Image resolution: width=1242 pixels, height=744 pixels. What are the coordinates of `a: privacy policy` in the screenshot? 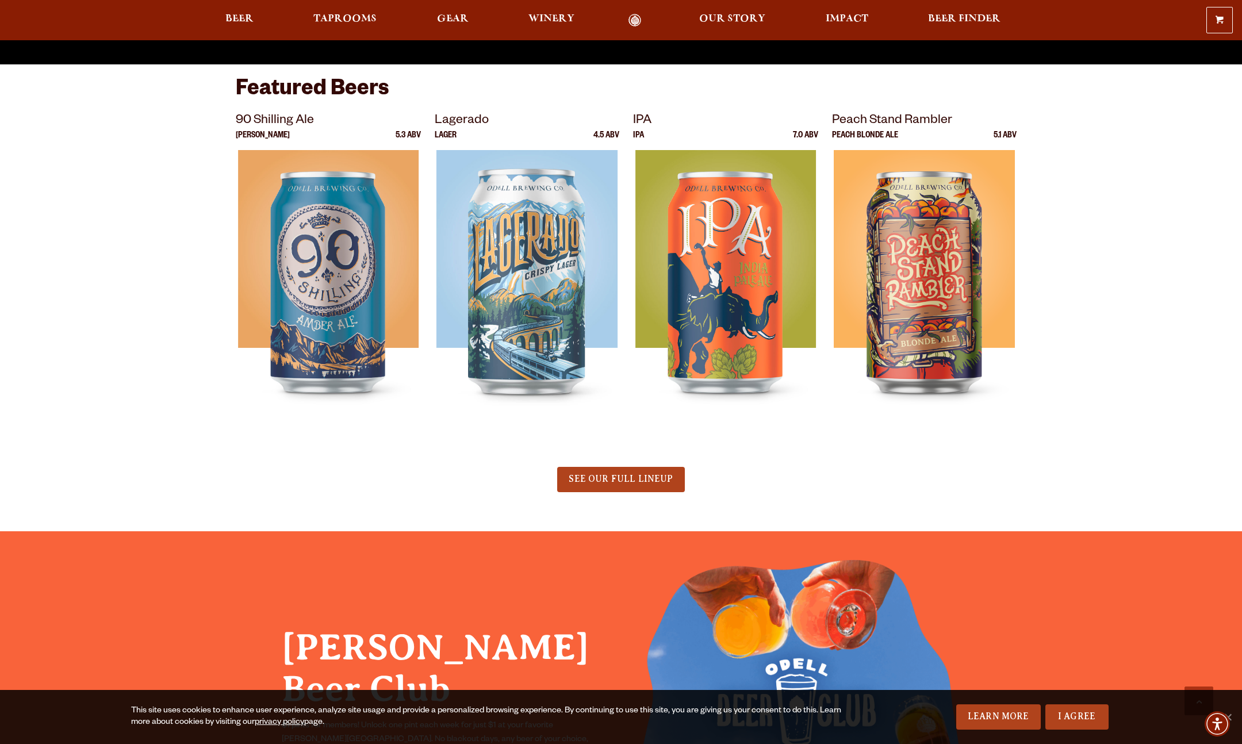 It's located at (280, 723).